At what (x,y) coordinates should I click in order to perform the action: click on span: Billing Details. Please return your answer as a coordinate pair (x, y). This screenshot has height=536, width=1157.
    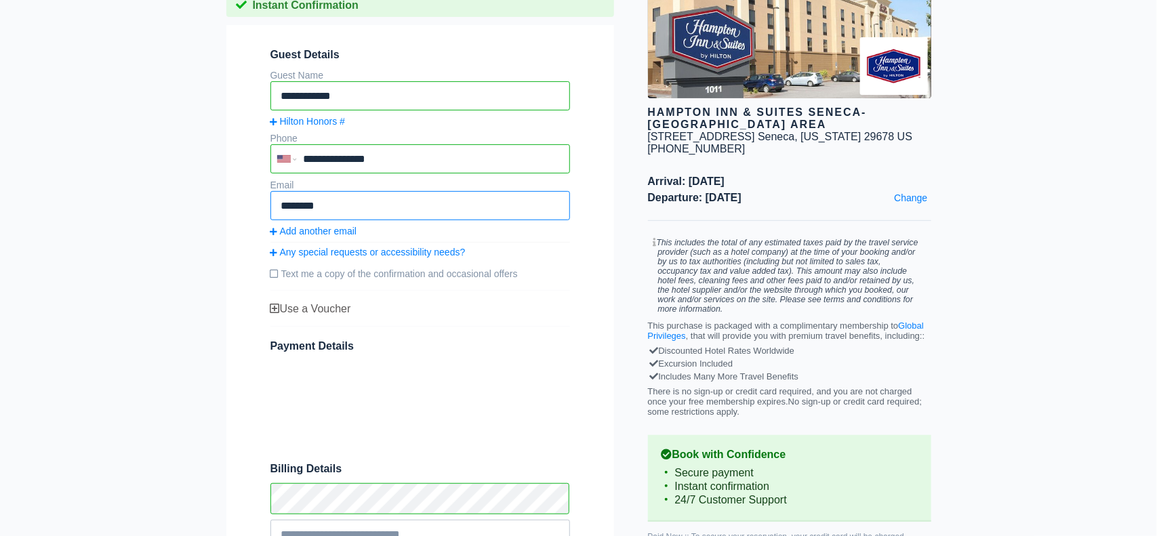
    Looking at the image, I should click on (420, 469).